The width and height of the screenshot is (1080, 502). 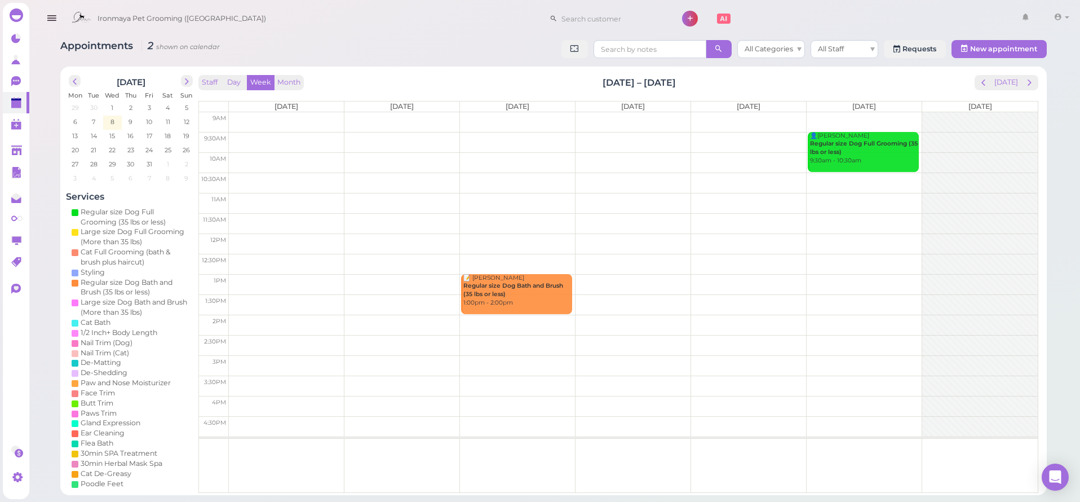 What do you see at coordinates (219, 118) in the screenshot?
I see `span: 9am` at bounding box center [219, 118].